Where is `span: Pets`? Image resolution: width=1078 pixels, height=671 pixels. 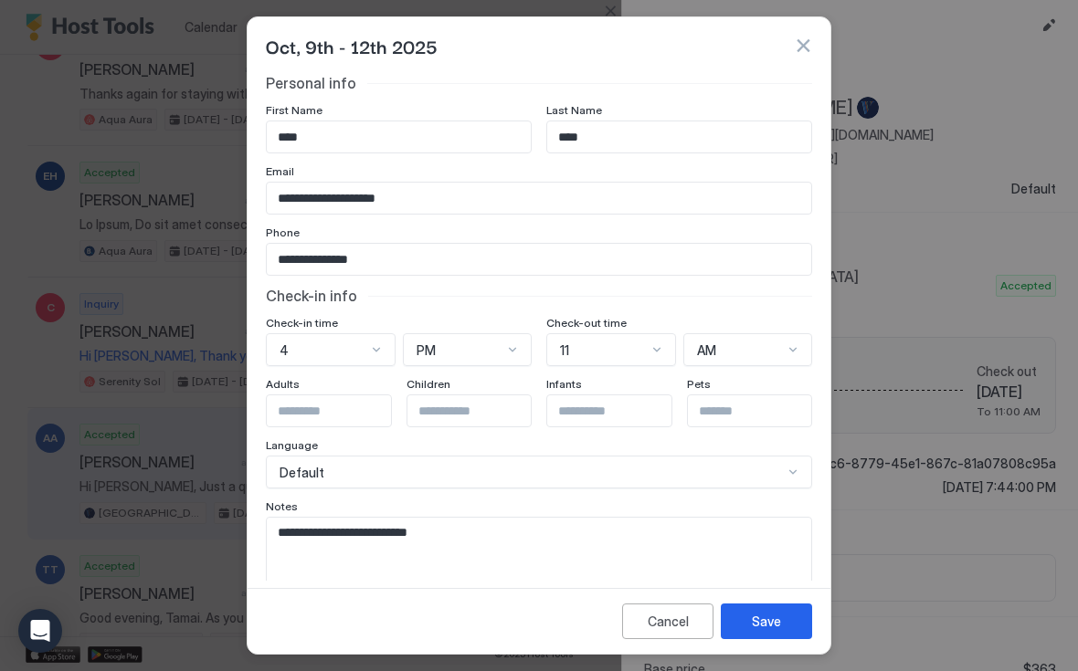 span: Pets is located at coordinates (699, 384).